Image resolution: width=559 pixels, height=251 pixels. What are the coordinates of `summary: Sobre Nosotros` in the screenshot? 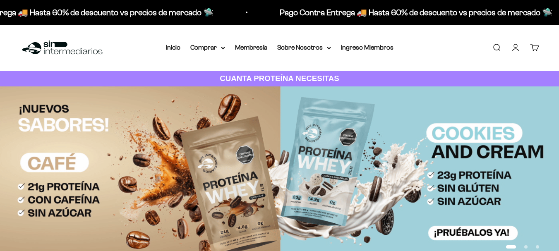 It's located at (304, 48).